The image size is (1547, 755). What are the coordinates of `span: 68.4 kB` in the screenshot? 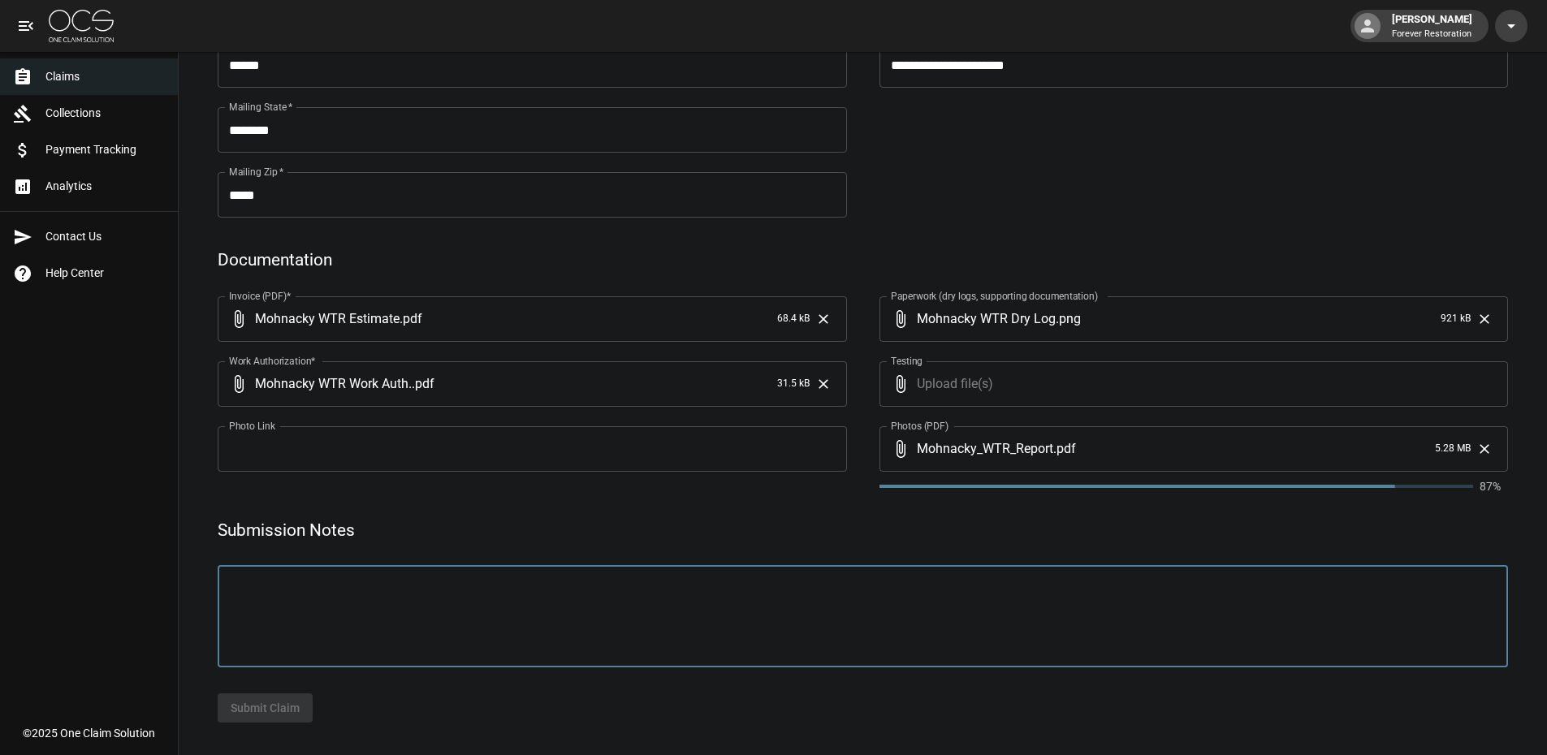 It's located at (793, 319).